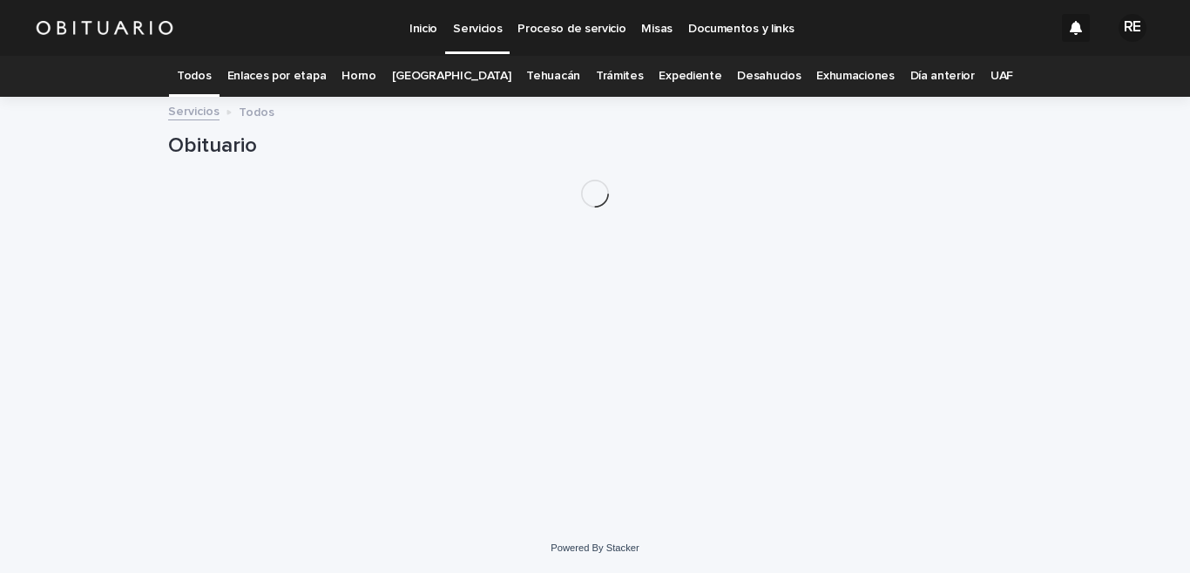 The image size is (1190, 573). Describe the element at coordinates (855, 76) in the screenshot. I see `a: Exhumaciones` at that location.